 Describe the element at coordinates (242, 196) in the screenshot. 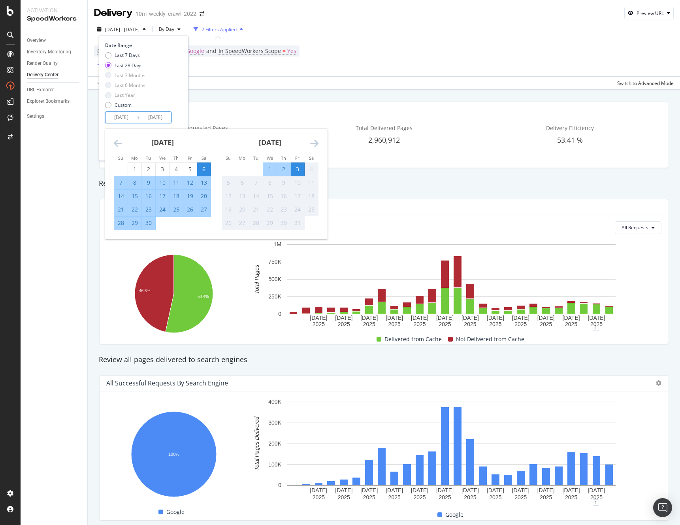

I see `div: 13` at that location.